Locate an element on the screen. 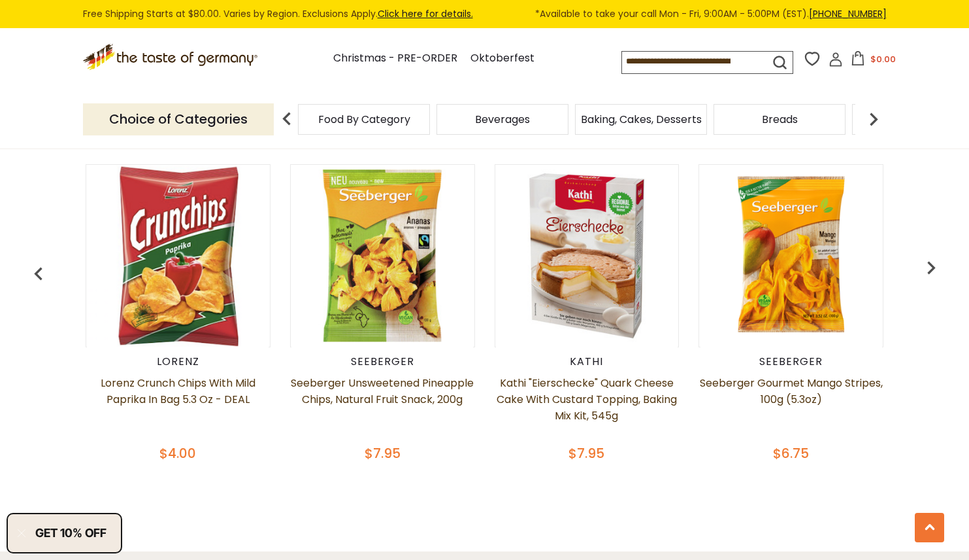 The image size is (969, 560). a: Lorenz Crunch Chips with Mild Paprika in Bag 5.3 oz - DEAL is located at coordinates (178, 407).